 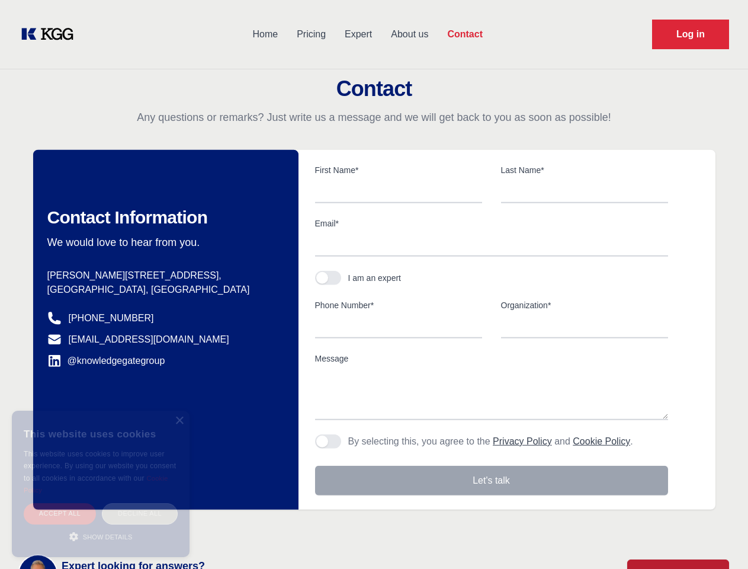 I want to click on div: Close, so click(x=179, y=421).